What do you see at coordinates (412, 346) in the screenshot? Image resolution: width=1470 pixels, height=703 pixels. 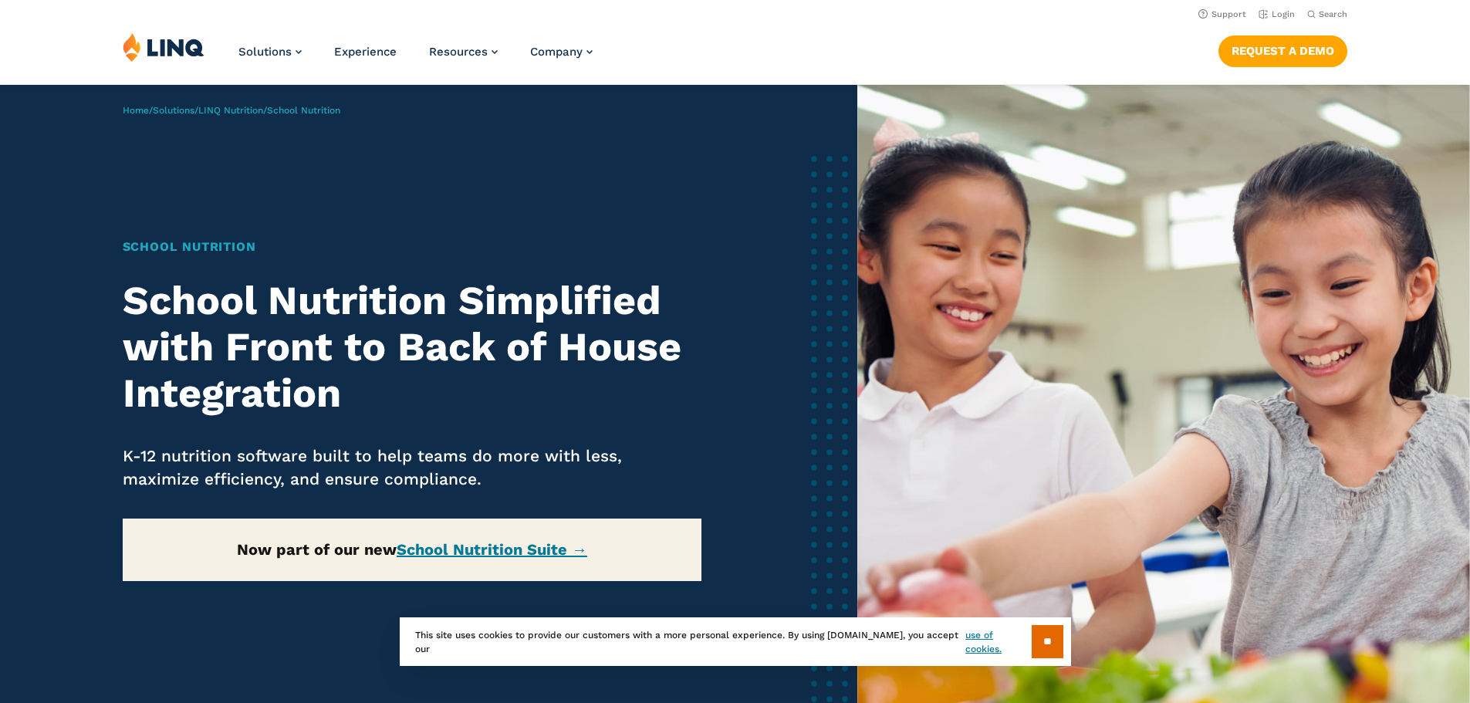 I see `h2: School Nutrition Simplified with Front to Back of House Integration` at bounding box center [412, 346].